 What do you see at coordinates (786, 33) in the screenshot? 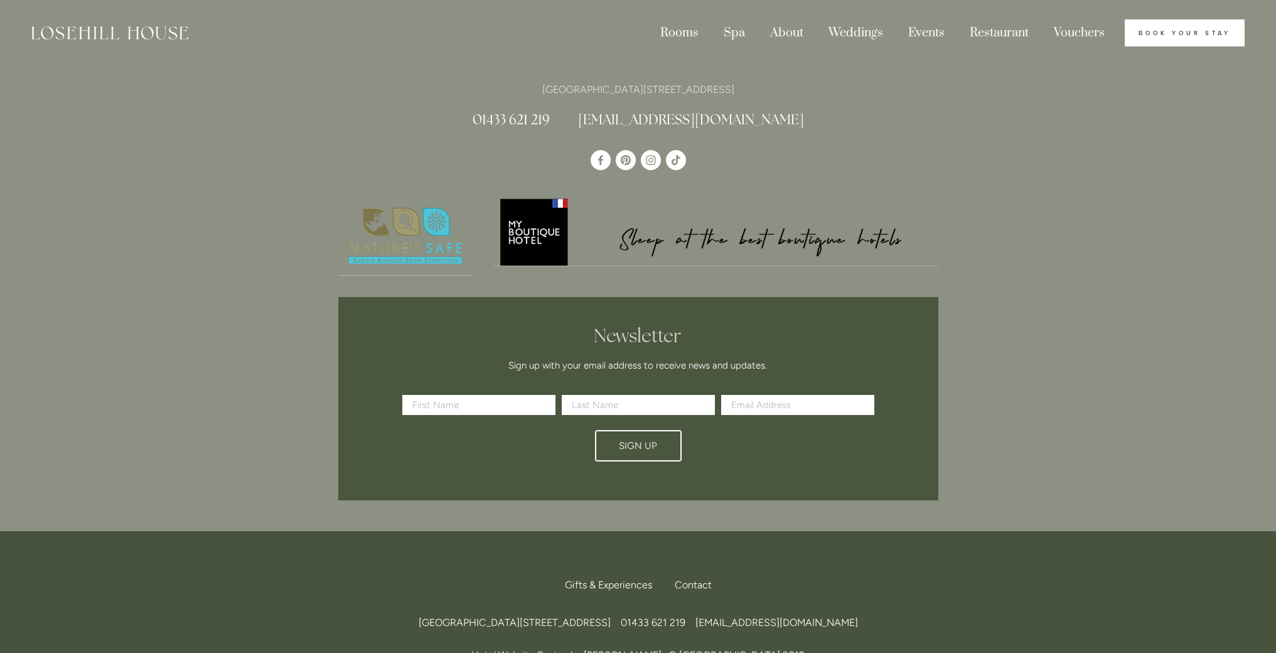
I see `div: About` at bounding box center [786, 33].